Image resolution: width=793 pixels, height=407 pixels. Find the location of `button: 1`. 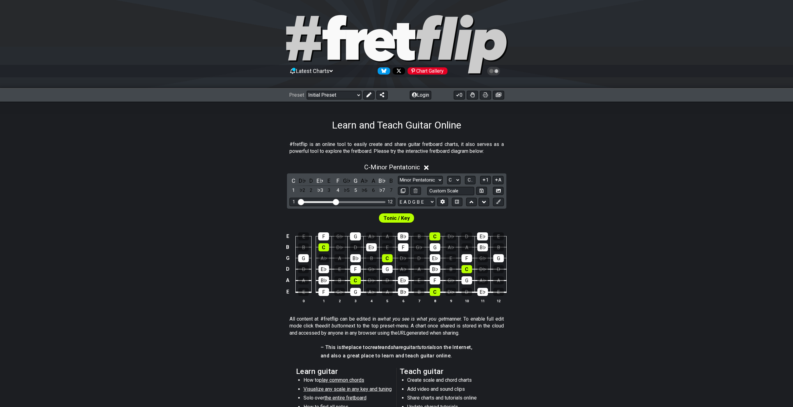

button: 1 is located at coordinates (486, 180).